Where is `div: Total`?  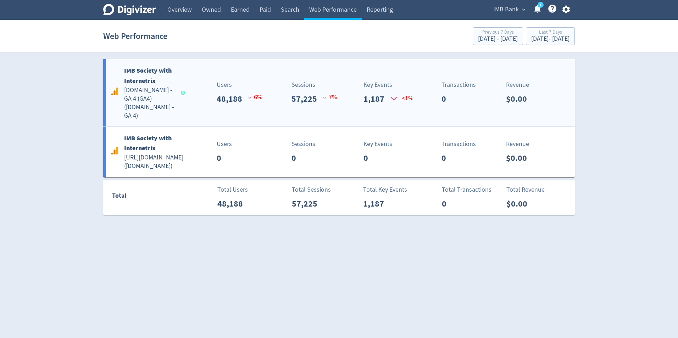
div: Total is located at coordinates (147, 198).